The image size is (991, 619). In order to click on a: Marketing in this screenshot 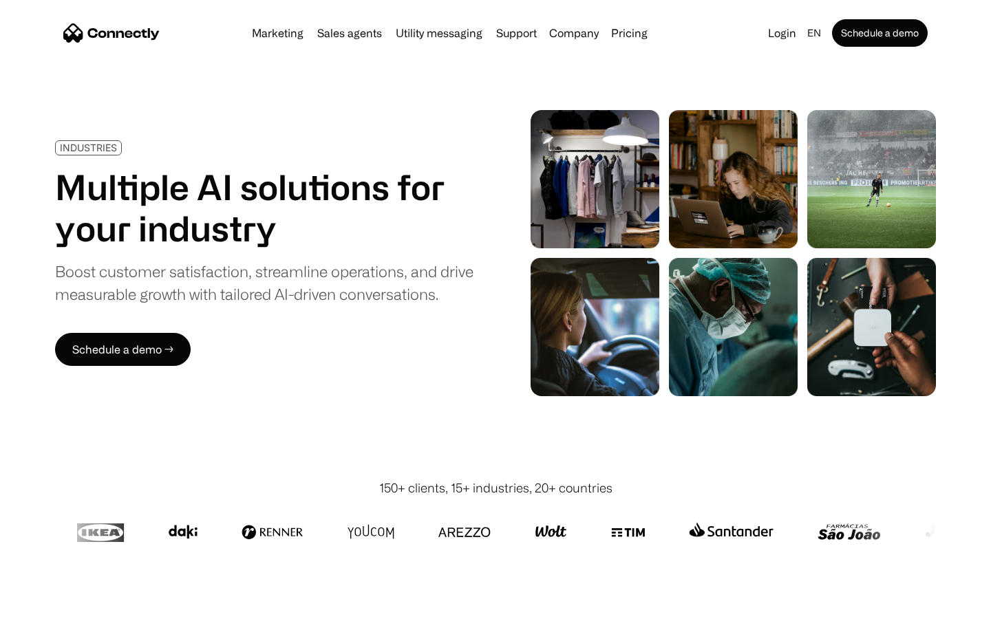, I will do `click(277, 33)`.